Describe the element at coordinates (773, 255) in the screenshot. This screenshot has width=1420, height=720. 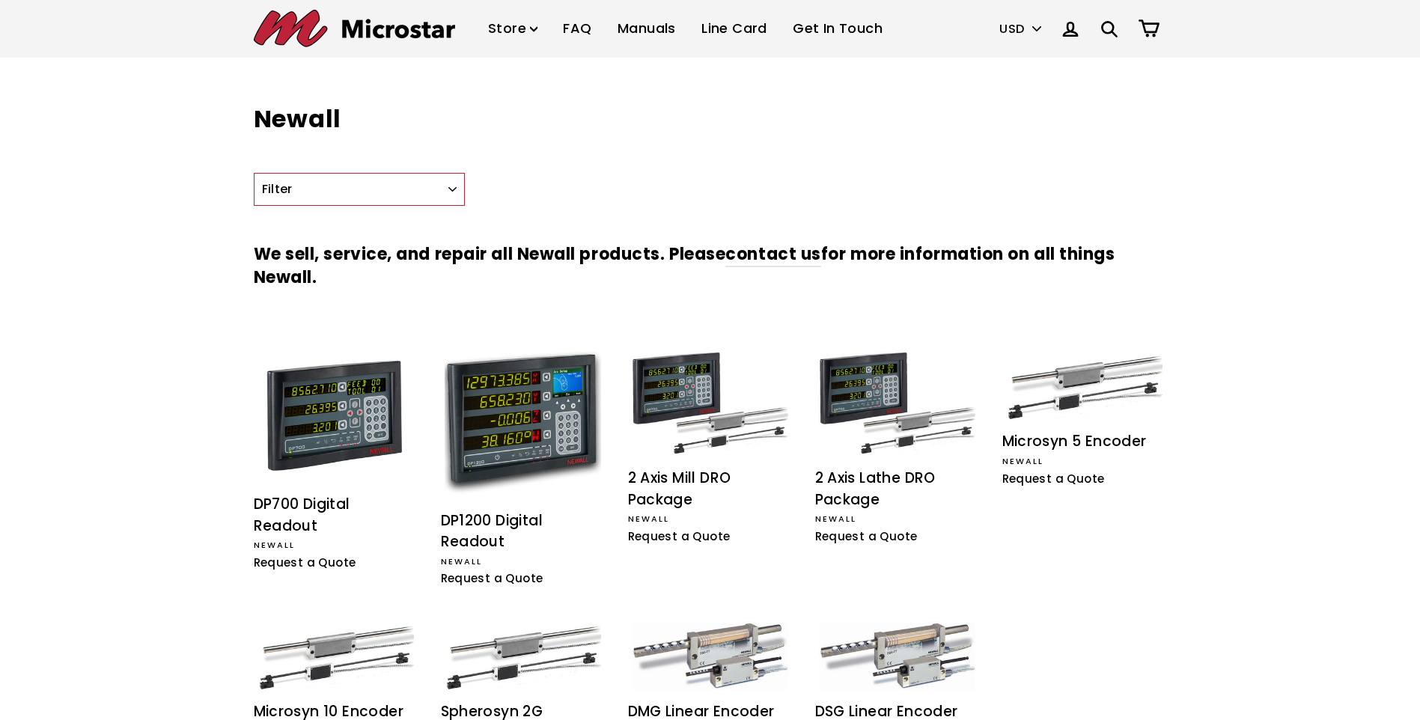
I see `a: contact us` at that location.